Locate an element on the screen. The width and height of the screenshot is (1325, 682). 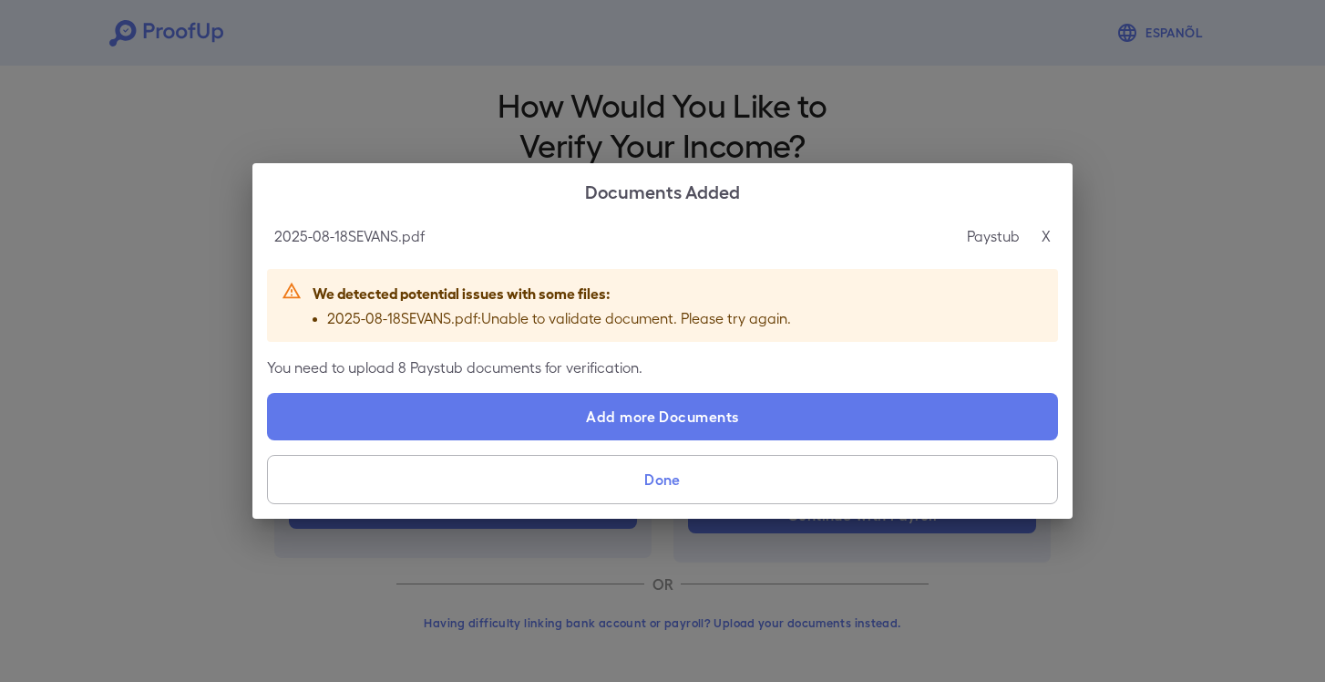
p: We detected potential issues with some files: is located at coordinates (551, 293).